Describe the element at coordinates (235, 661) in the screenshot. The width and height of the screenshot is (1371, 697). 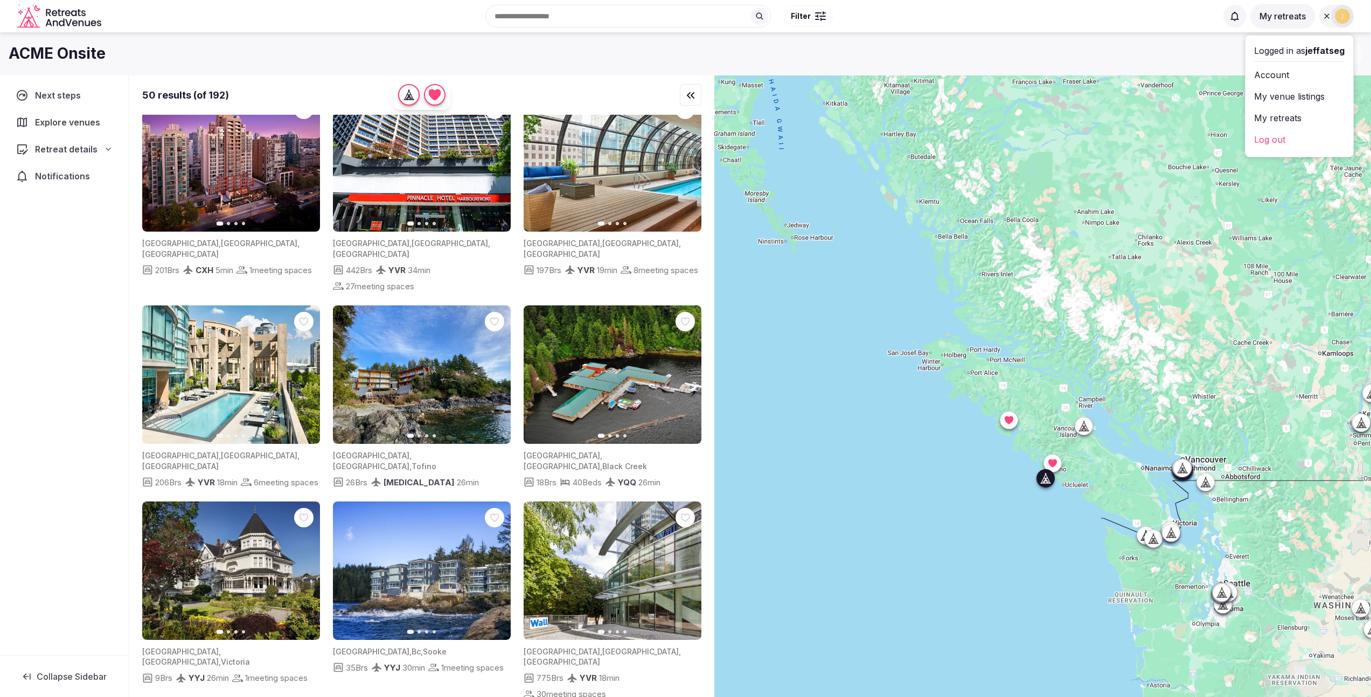
I see `span: Victoria` at that location.